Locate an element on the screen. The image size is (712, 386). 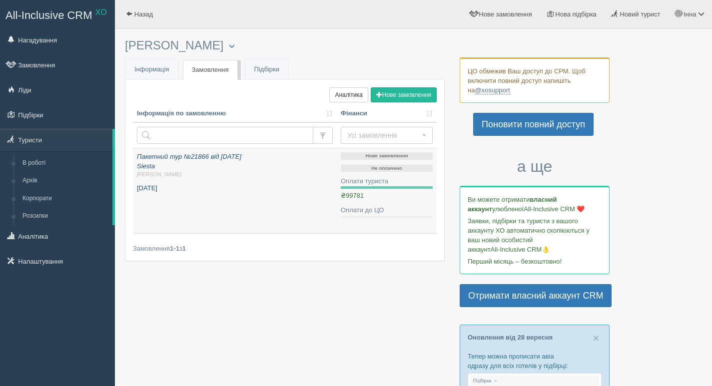
b: 1 is located at coordinates (184, 248).